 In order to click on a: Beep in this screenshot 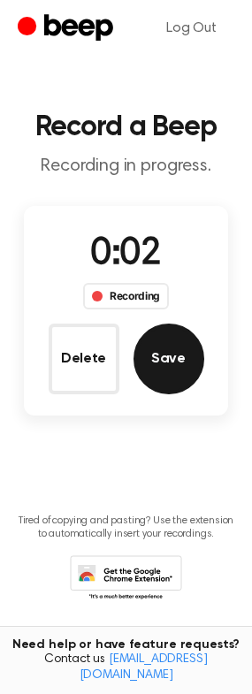, I will do `click(67, 28)`.